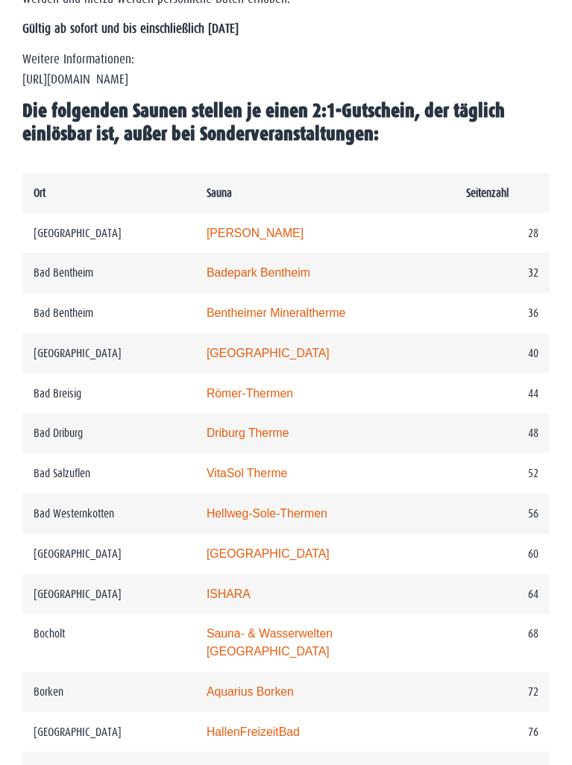 The width and height of the screenshot is (572, 765). Describe the element at coordinates (502, 394) in the screenshot. I see `td: 44` at that location.